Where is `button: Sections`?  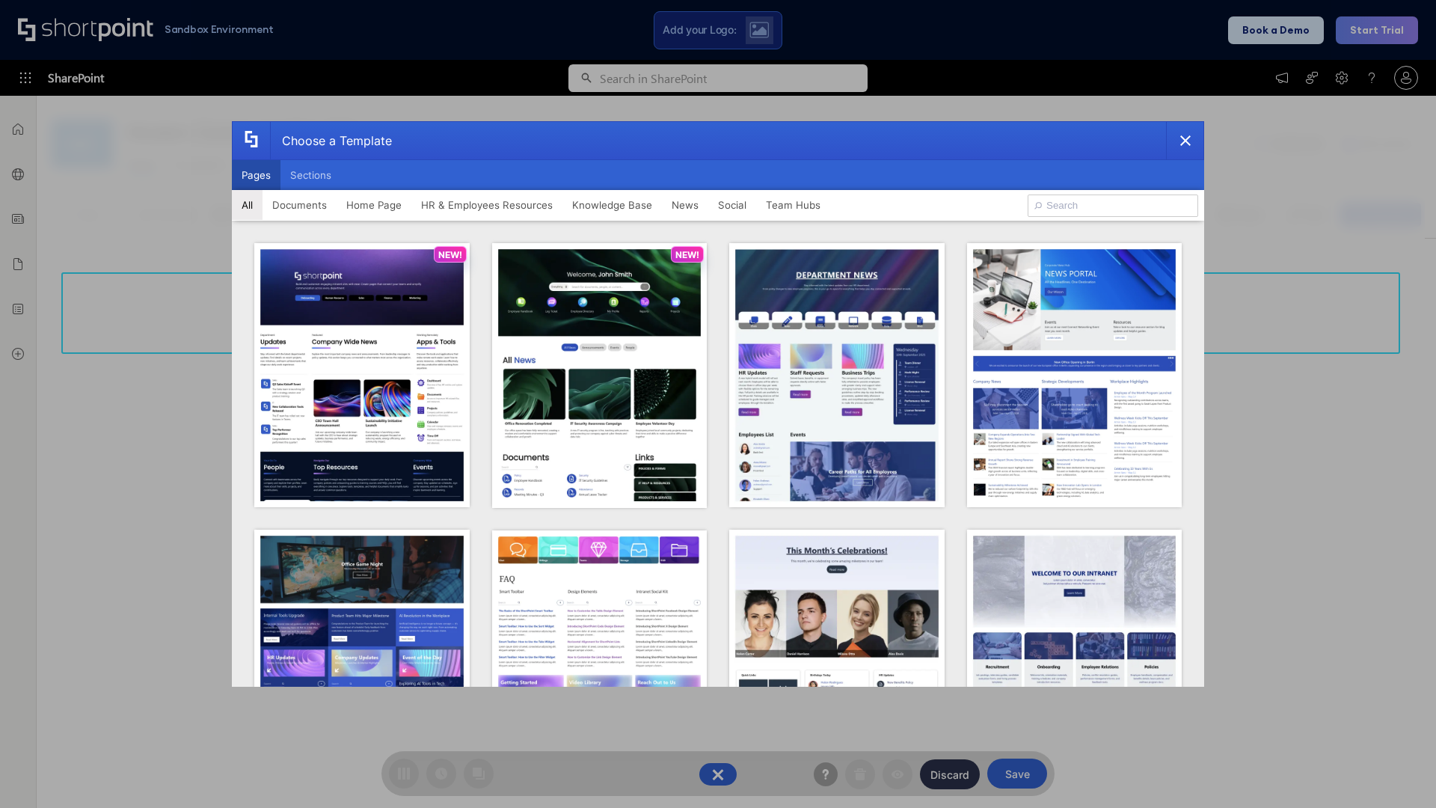
button: Sections is located at coordinates (310, 175).